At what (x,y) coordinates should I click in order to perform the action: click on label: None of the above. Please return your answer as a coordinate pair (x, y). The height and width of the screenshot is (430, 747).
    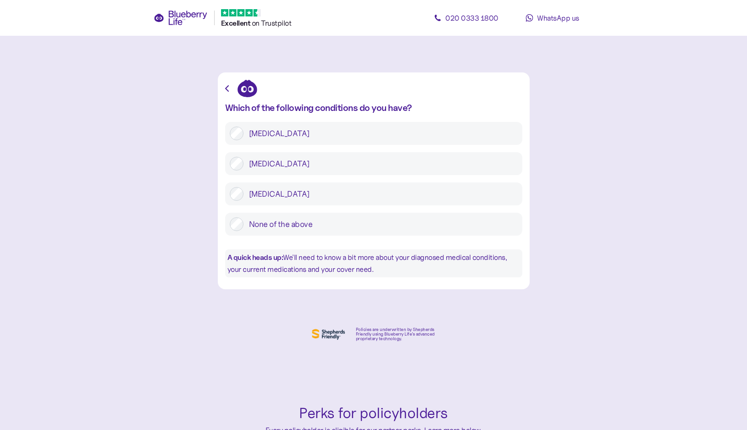
    Looking at the image, I should click on (381, 224).